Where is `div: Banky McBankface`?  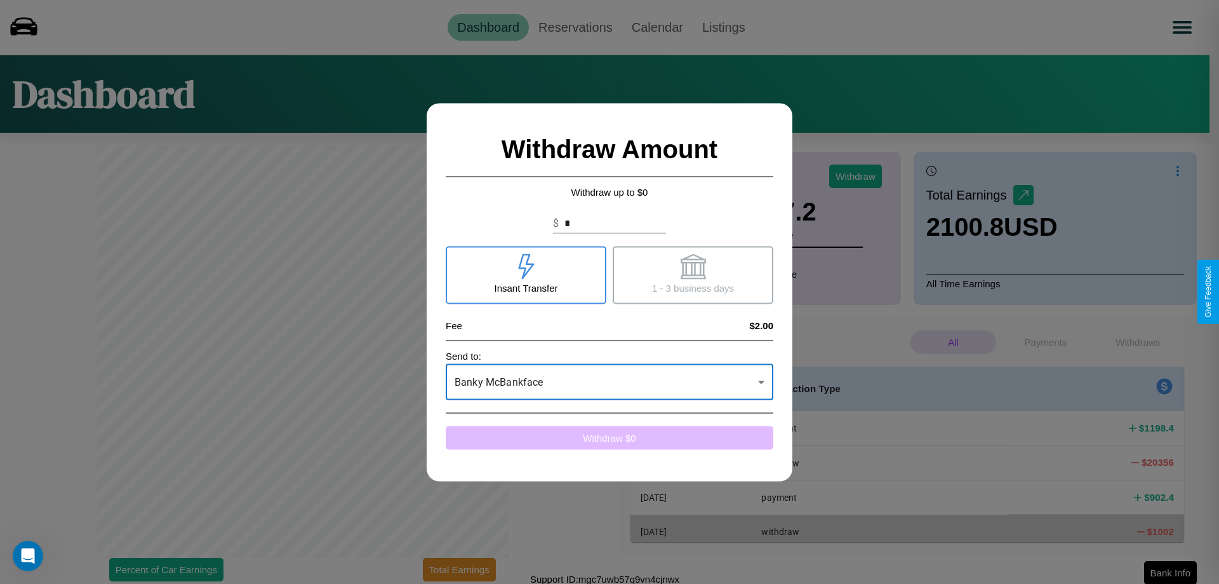 div: Banky McBankface is located at coordinates (610, 382).